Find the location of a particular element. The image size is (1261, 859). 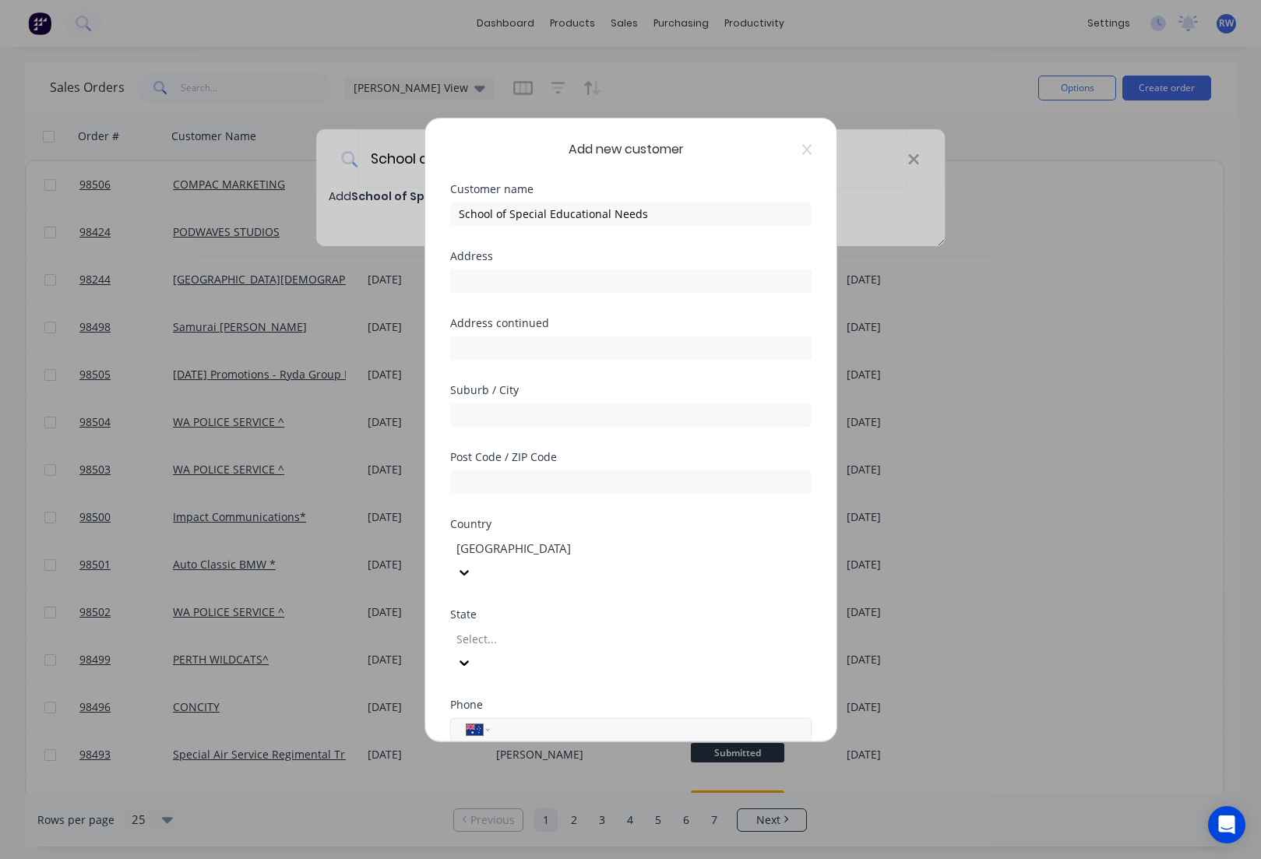

div: Suburb / City is located at coordinates (631, 390).